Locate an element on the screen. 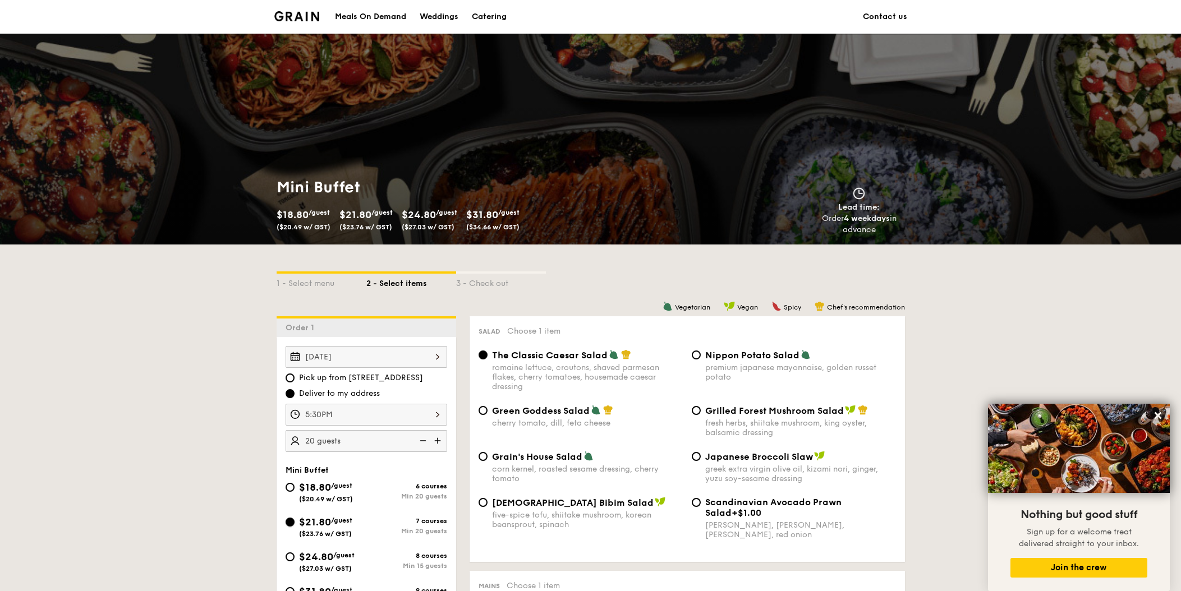  img: icon-spicy.37a8142b.svg is located at coordinates (776, 306).